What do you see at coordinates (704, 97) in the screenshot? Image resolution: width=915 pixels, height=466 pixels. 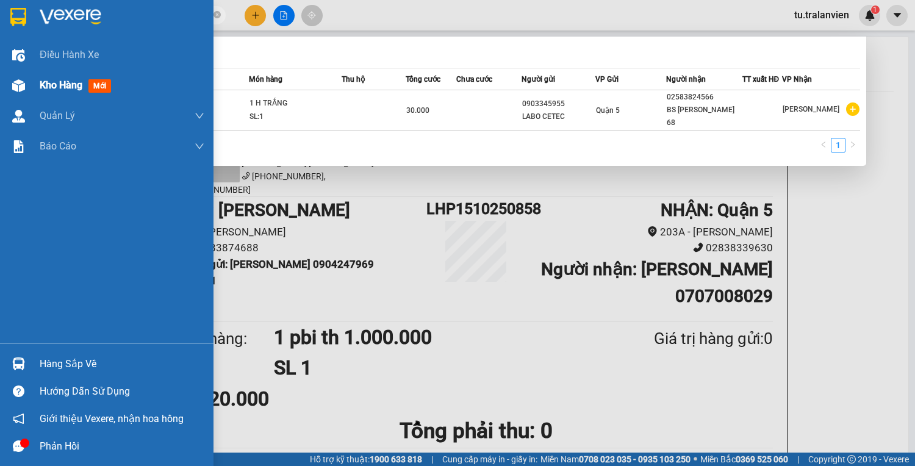 I see `div: 02583824566` at bounding box center [704, 97].